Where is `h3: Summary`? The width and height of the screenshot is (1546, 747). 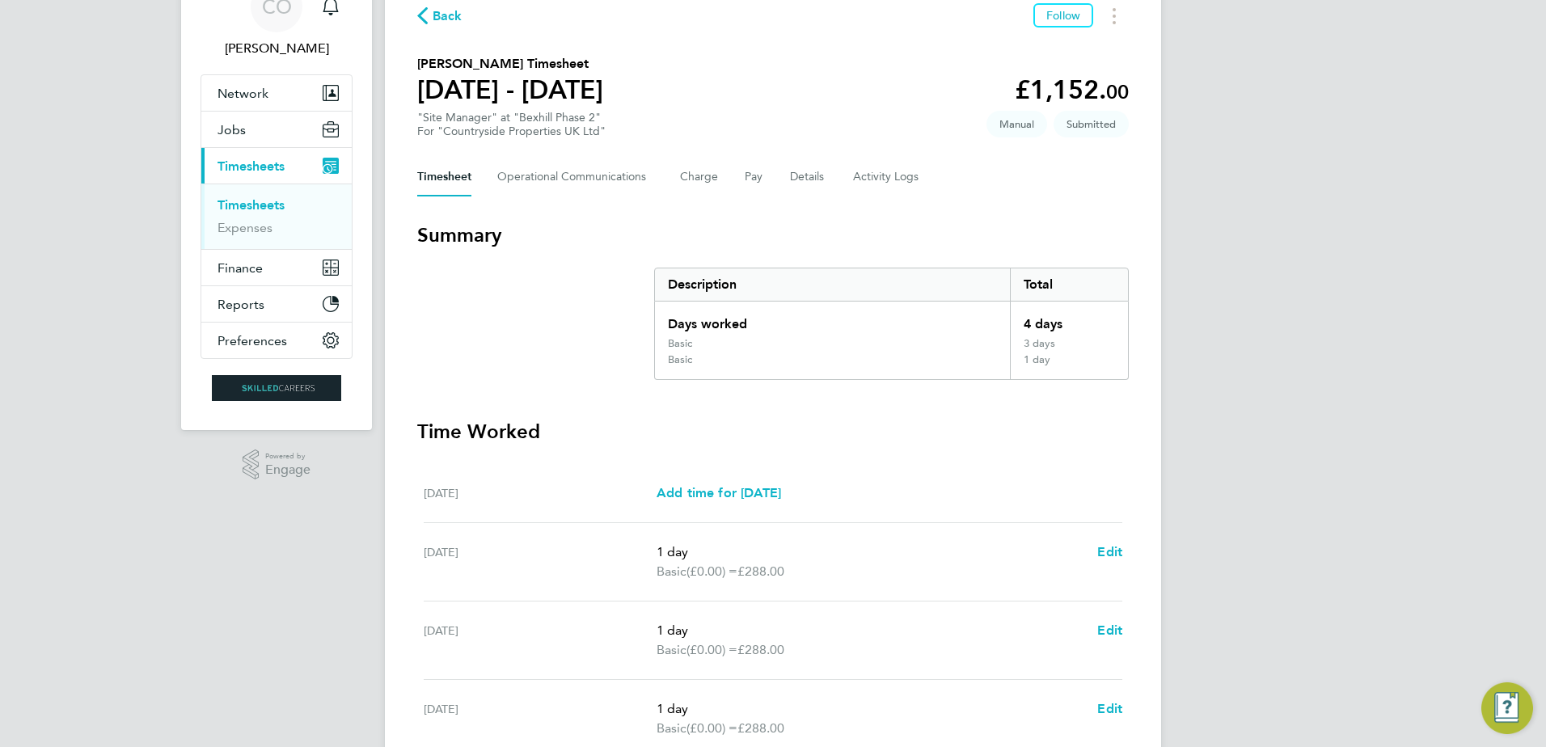
h3: Summary is located at coordinates (773, 235).